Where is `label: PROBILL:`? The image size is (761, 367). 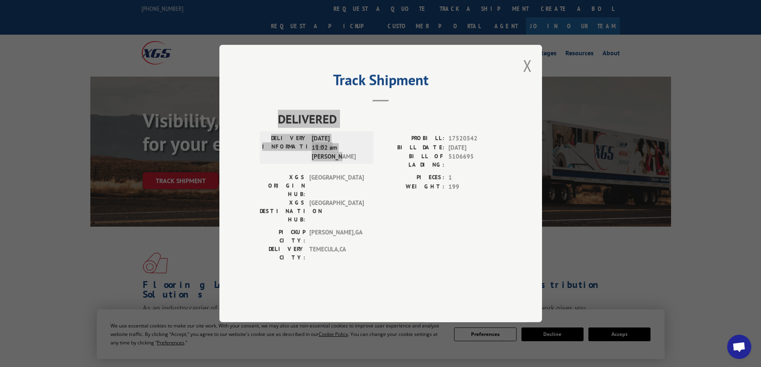
label: PROBILL: is located at coordinates (412, 138).